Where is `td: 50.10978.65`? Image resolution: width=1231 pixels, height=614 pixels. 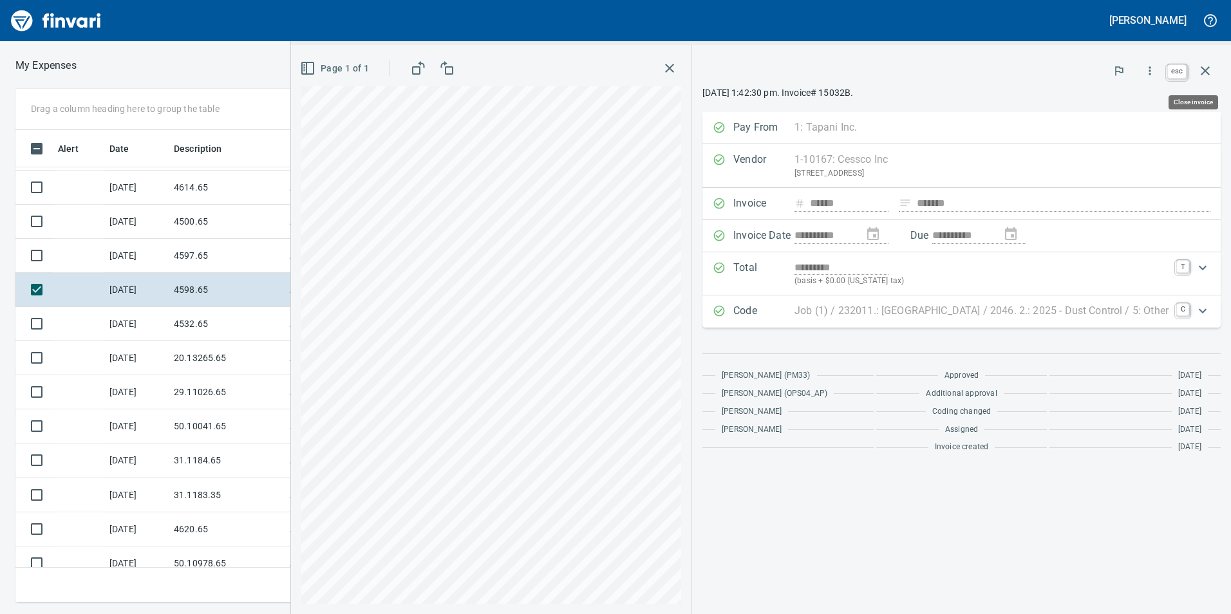
td: 50.10978.65 is located at coordinates (227, 564).